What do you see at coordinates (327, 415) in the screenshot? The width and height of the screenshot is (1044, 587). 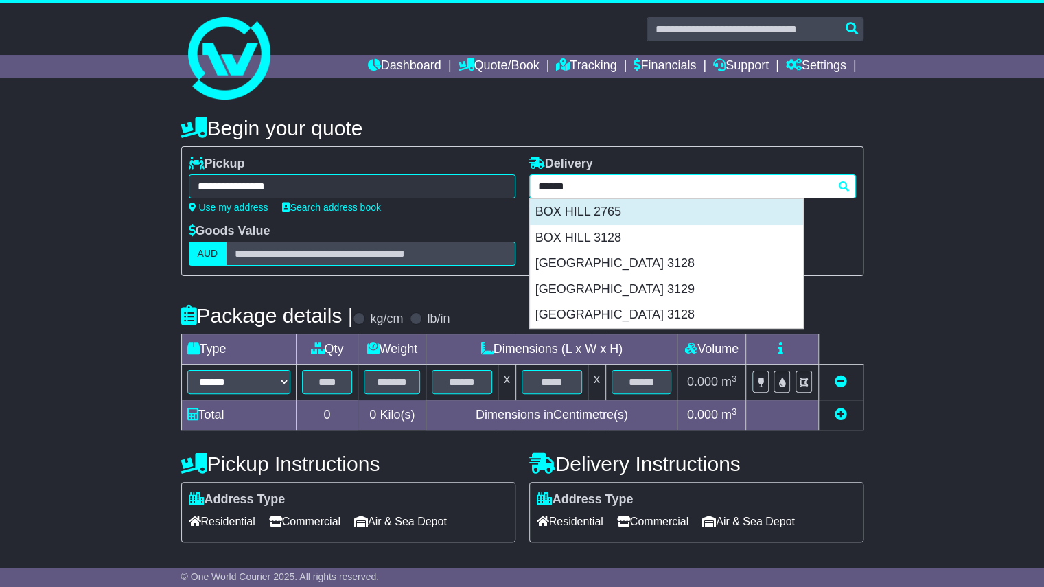 I see `td: 0` at bounding box center [327, 415].